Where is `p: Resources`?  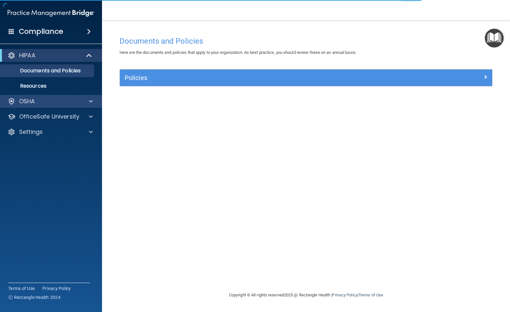 p: Resources is located at coordinates (47, 86).